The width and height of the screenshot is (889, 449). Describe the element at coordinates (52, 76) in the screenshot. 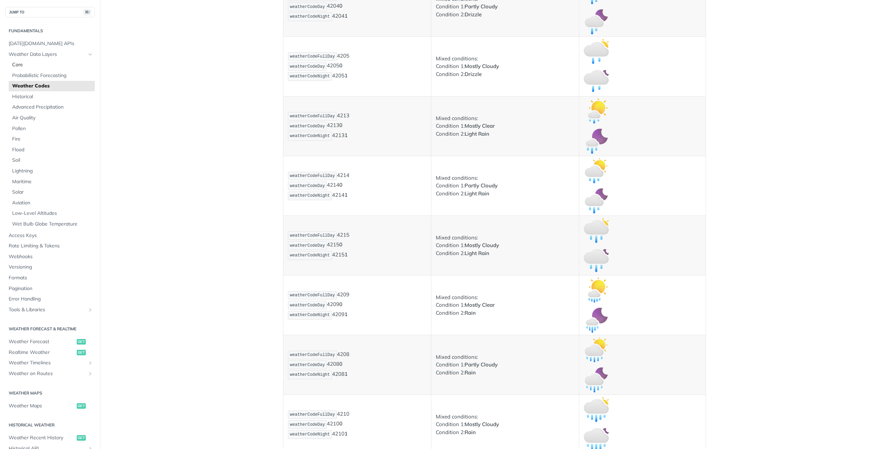

I see `span: Probabilistic Forecasting` at that location.